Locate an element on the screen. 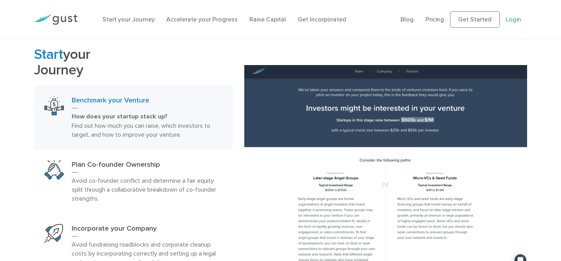 The height and width of the screenshot is (261, 561). a: Start your Journey is located at coordinates (128, 19).